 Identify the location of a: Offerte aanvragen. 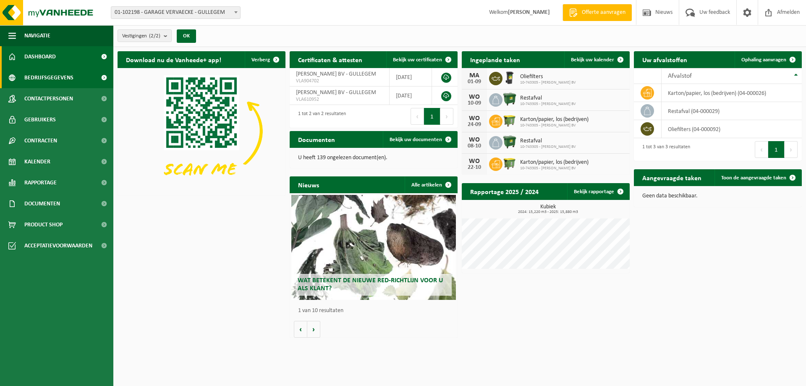
(597, 13).